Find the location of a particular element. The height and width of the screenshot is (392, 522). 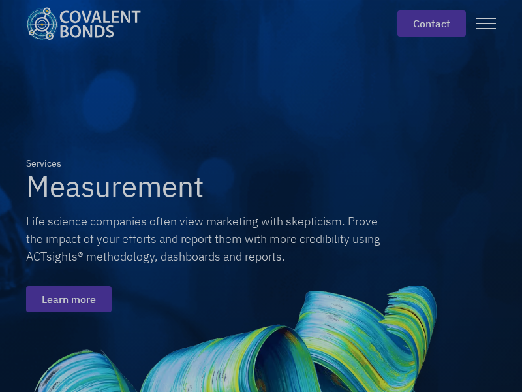

div: Services is located at coordinates (44, 163).